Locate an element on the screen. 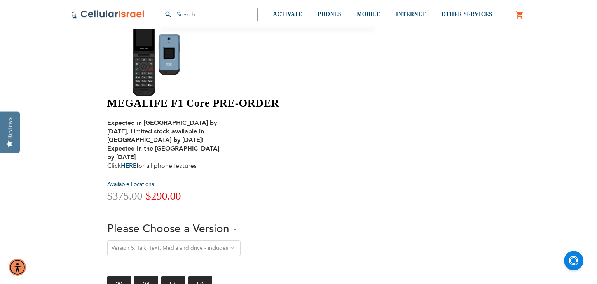 Image resolution: width=597 pixels, height=284 pixels. h1: MEGALIFE F1 Core PRE-ORDER is located at coordinates (243, 103).